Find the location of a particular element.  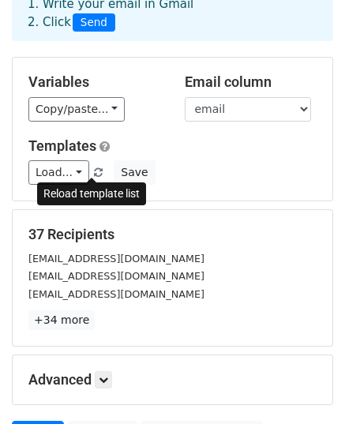

a: Templates is located at coordinates (62, 145).